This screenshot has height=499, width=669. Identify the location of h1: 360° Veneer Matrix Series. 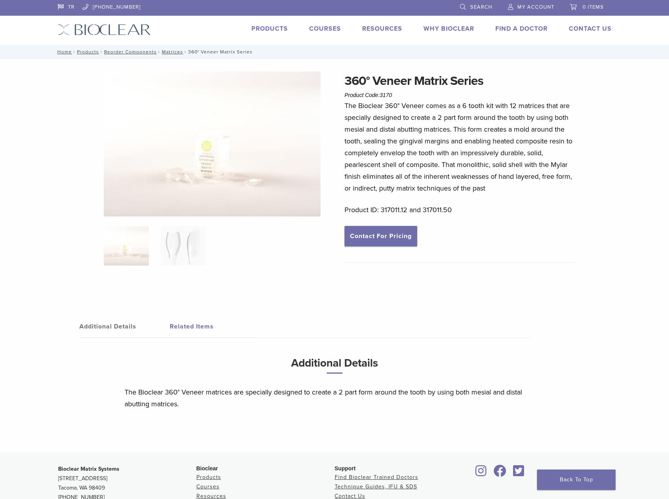
(460, 81).